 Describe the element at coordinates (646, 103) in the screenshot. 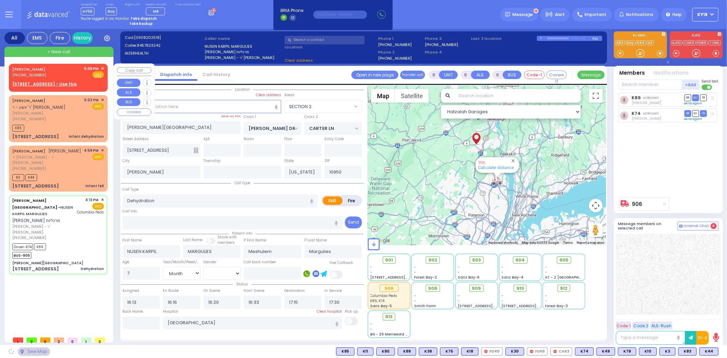

I see `span: Joel Witriol` at that location.